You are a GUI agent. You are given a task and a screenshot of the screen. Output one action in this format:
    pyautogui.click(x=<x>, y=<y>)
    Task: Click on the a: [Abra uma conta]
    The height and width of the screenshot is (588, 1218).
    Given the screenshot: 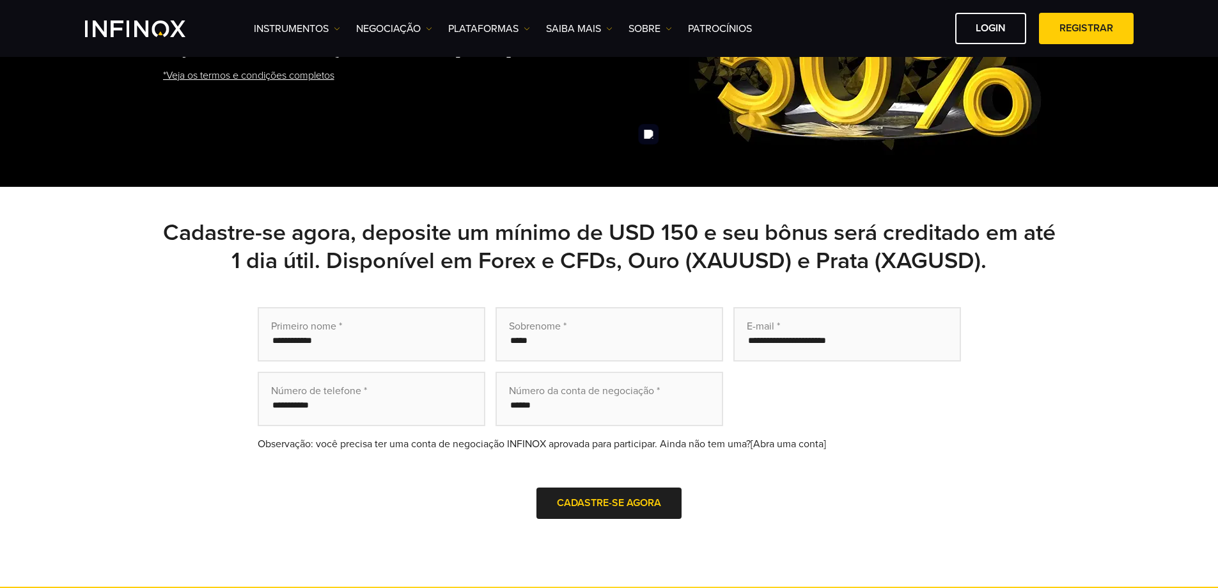 What is the action you would take?
    pyautogui.click(x=788, y=444)
    